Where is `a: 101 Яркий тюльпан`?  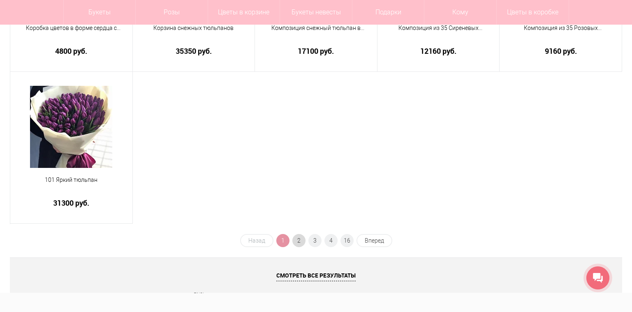 a: 101 Яркий тюльпан is located at coordinates (71, 185).